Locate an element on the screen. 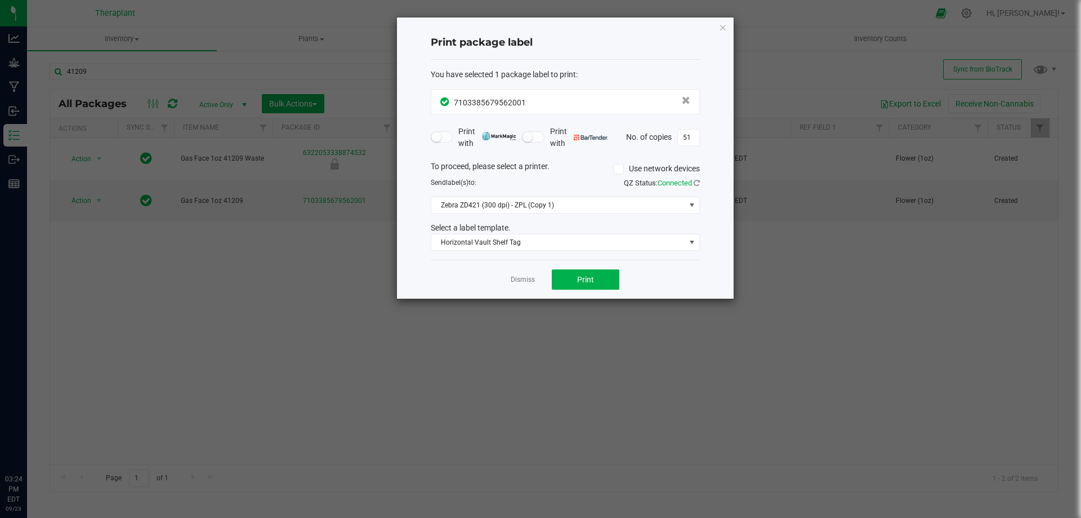 This screenshot has width=1081, height=518. a: Dismiss is located at coordinates (523, 279).